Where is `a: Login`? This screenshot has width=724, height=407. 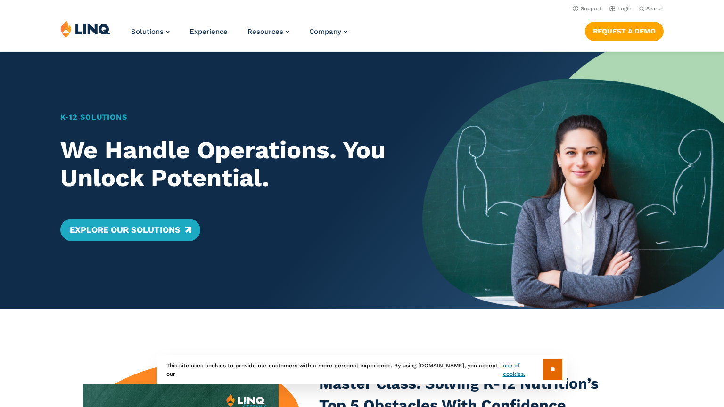 a: Login is located at coordinates (621, 8).